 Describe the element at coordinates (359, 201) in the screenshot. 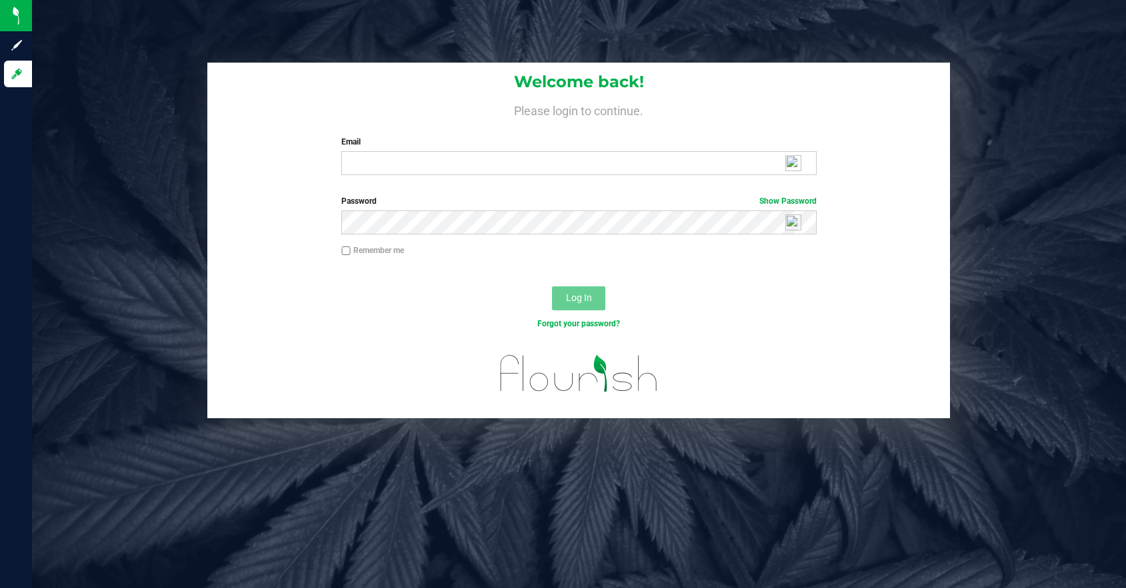

I see `span: Password` at that location.